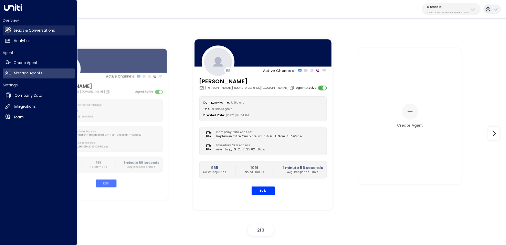 This screenshot has width=506, height=245. Describe the element at coordinates (447, 12) in the screenshot. I see `p: 58c4b32c-92b1-4356-be9b-1247e2c02228` at that location.